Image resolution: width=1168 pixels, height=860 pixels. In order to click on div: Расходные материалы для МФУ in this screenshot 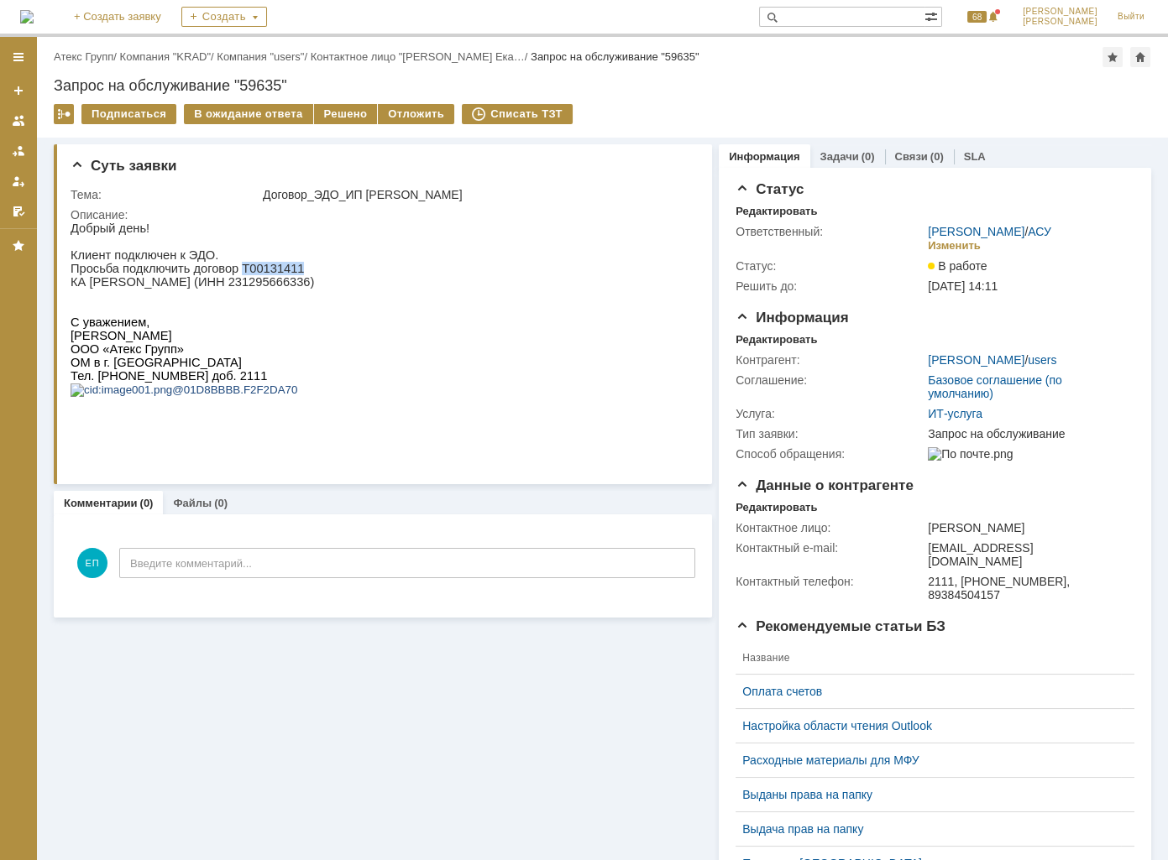, I will do `click(928, 761)`.